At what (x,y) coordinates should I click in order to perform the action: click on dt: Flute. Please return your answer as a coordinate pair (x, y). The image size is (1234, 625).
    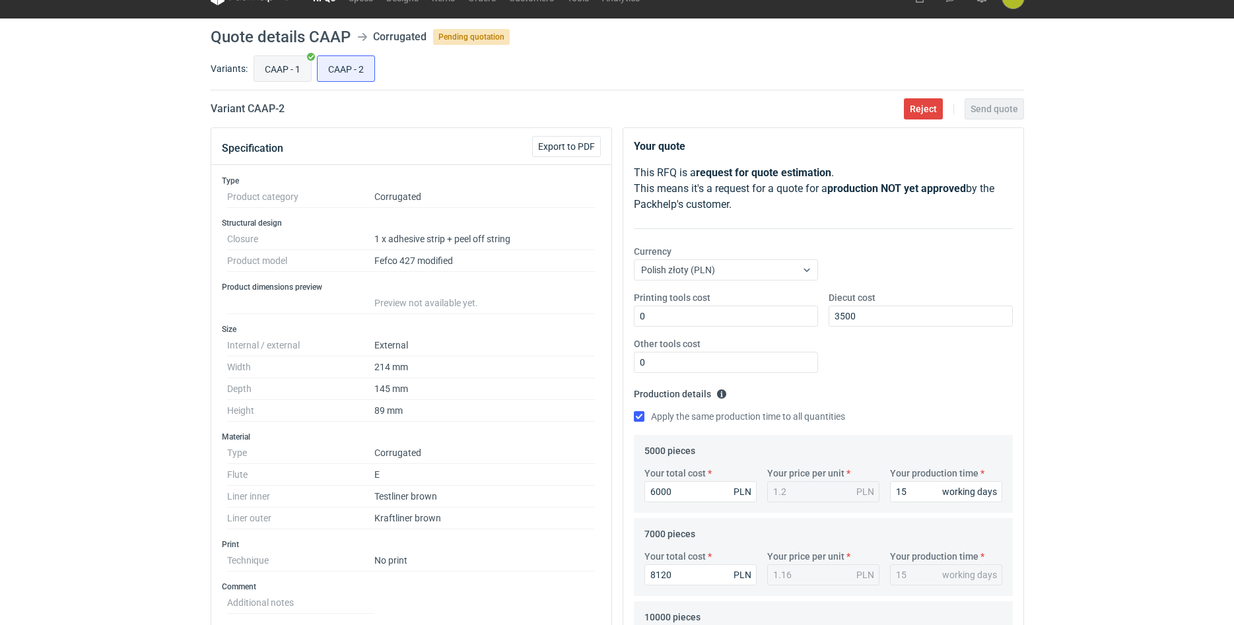
    Looking at the image, I should click on (300, 475).